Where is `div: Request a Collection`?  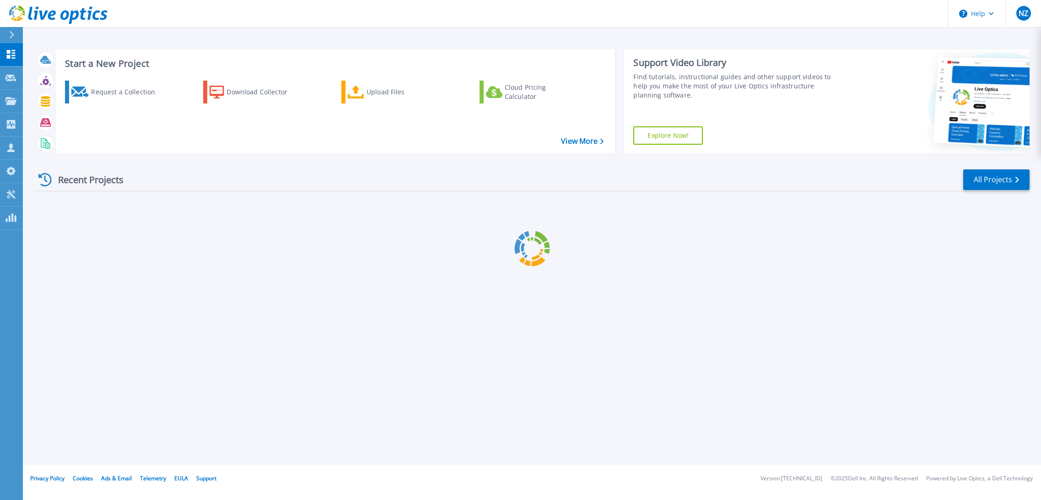 div: Request a Collection is located at coordinates (128, 92).